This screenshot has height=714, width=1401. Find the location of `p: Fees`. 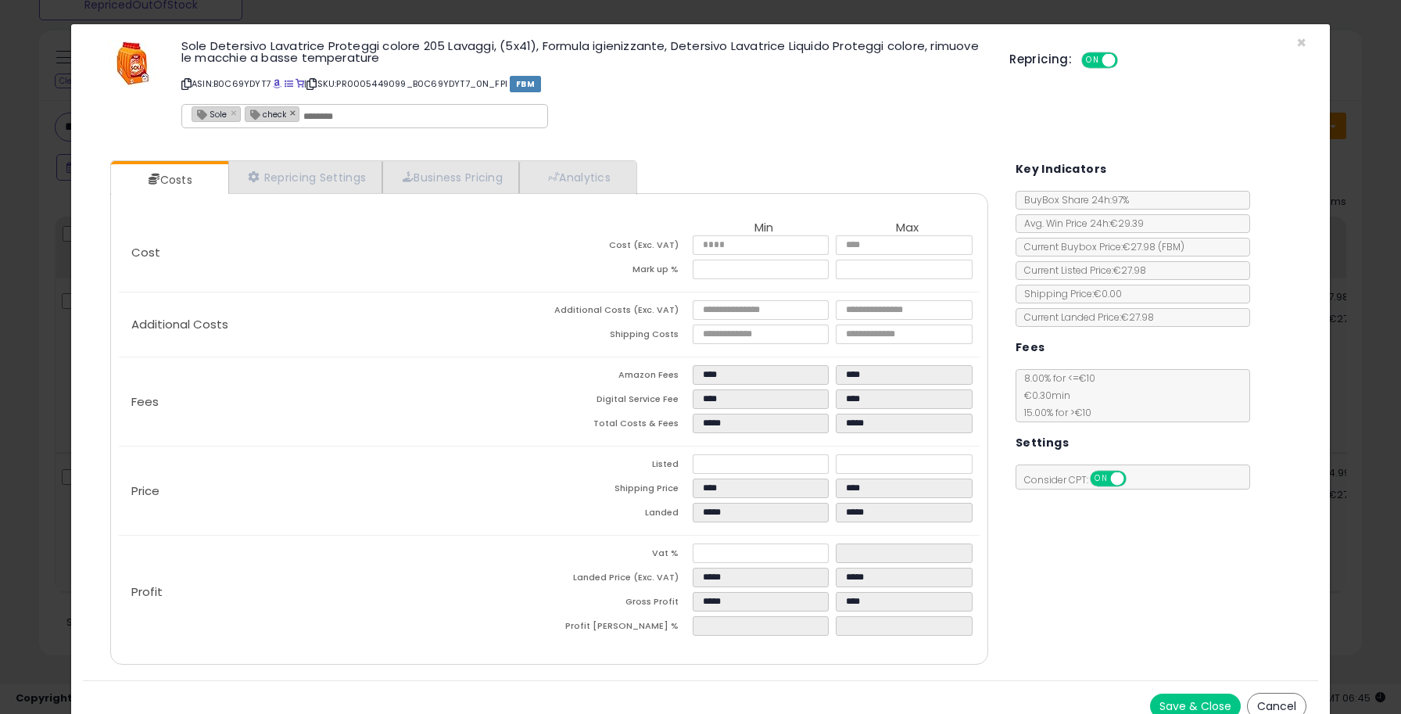

p: Fees is located at coordinates (334, 402).